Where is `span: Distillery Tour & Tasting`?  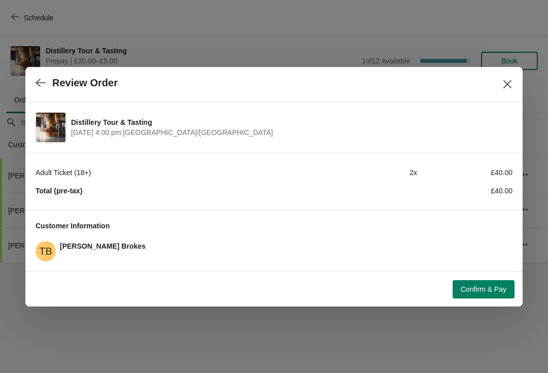
span: Distillery Tour & Tasting is located at coordinates (289, 122).